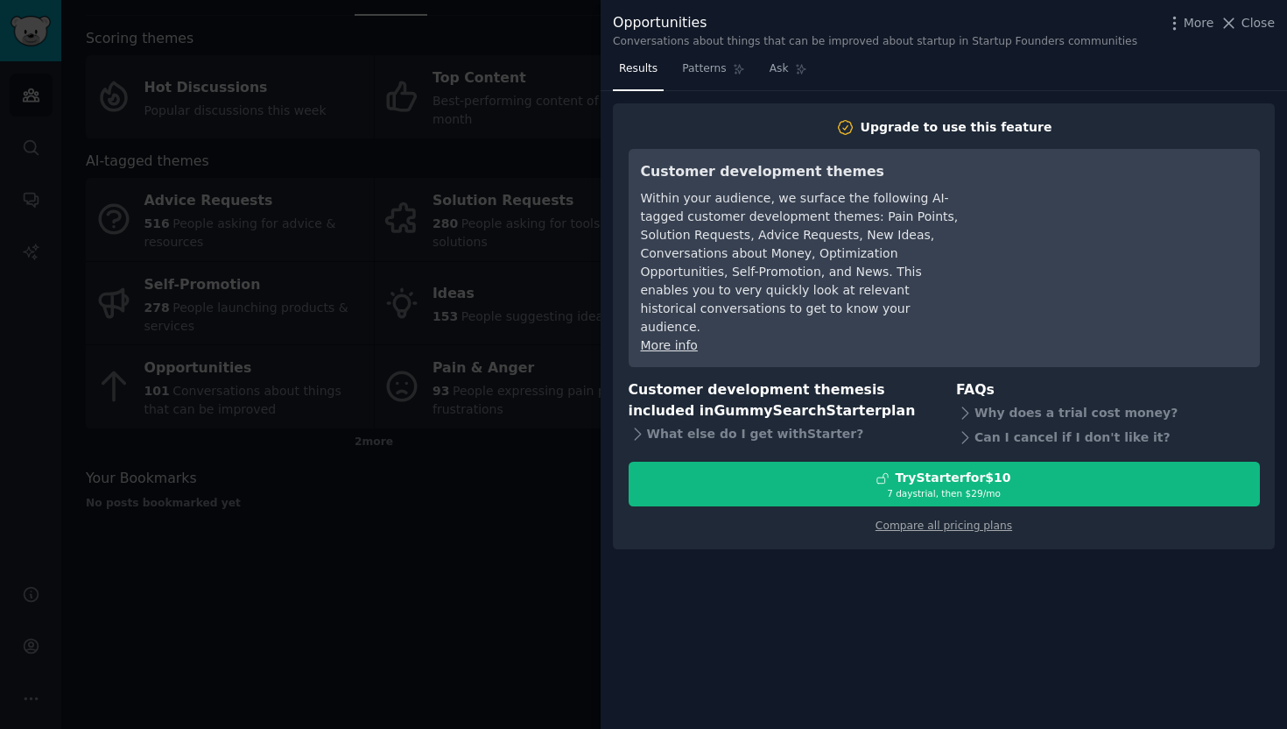  I want to click on a: Results, so click(638, 73).